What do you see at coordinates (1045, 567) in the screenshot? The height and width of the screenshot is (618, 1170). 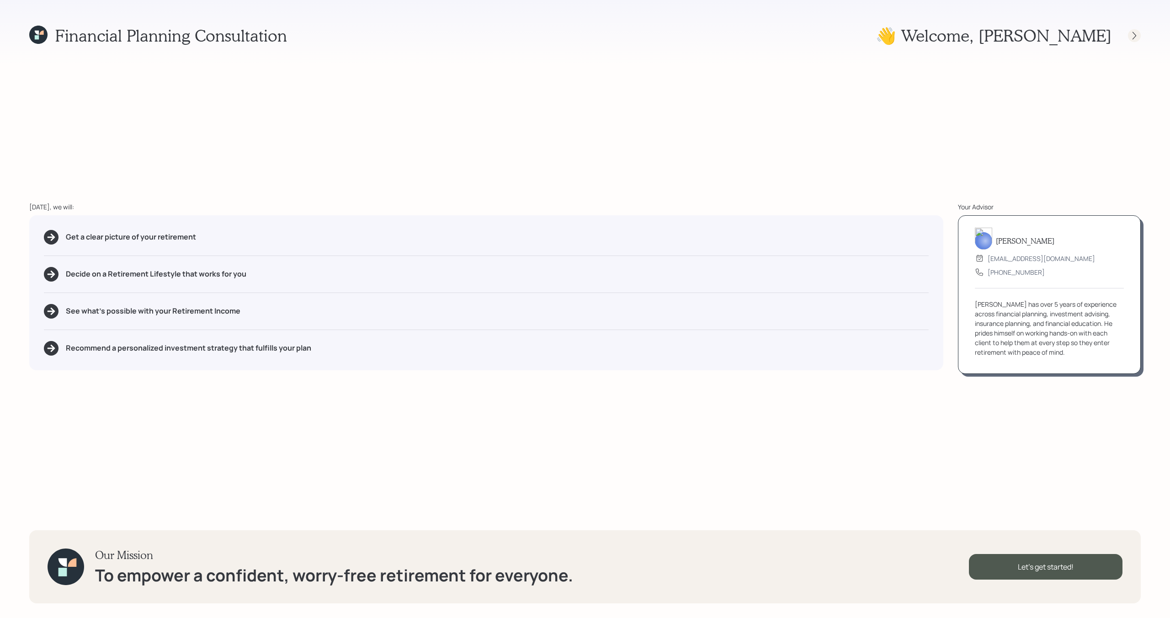 I see `div: Let's get started!` at bounding box center [1045, 567].